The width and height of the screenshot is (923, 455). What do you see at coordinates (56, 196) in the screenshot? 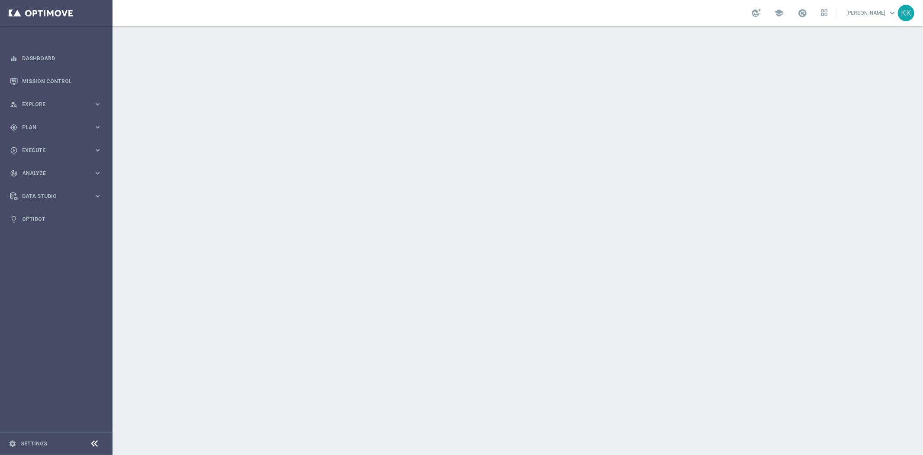
I see `button: Data Studio keyboard_arrow_right` at bounding box center [56, 196].